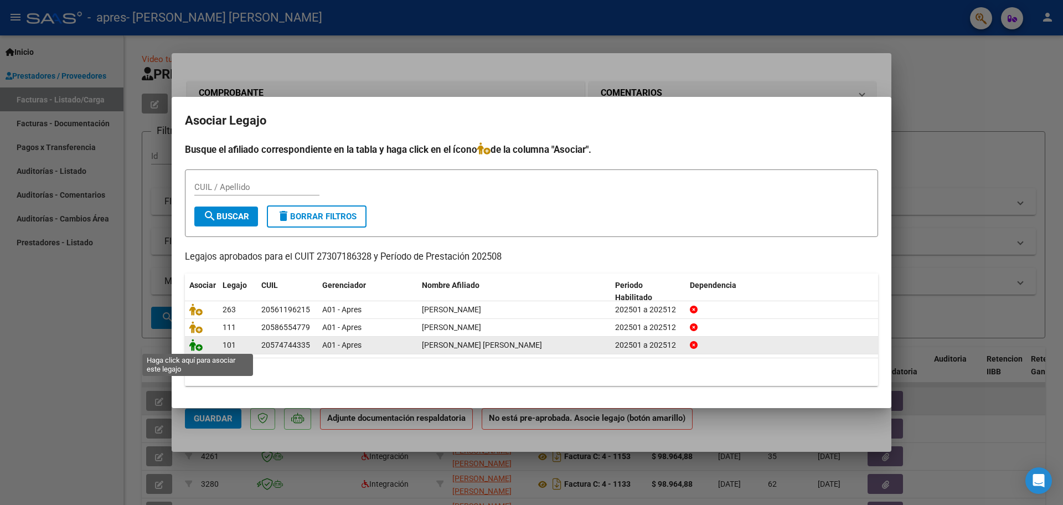  I want to click on mat-icon: delete, so click(283, 216).